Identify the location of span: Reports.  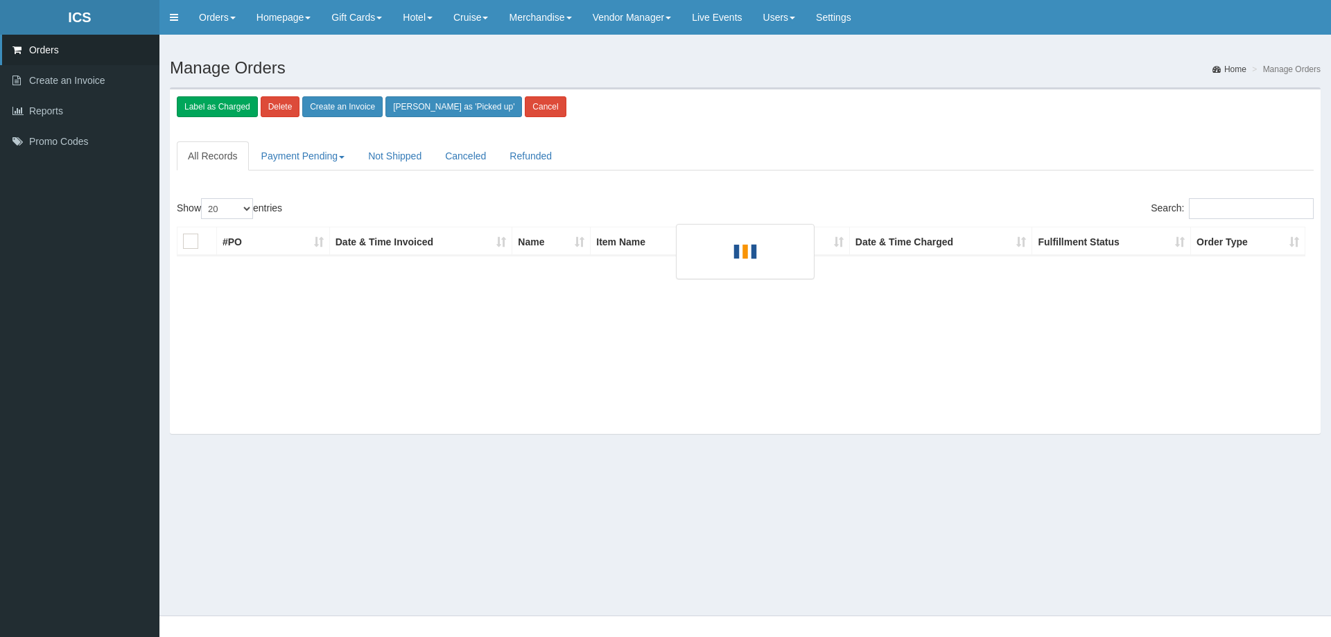
(46, 111).